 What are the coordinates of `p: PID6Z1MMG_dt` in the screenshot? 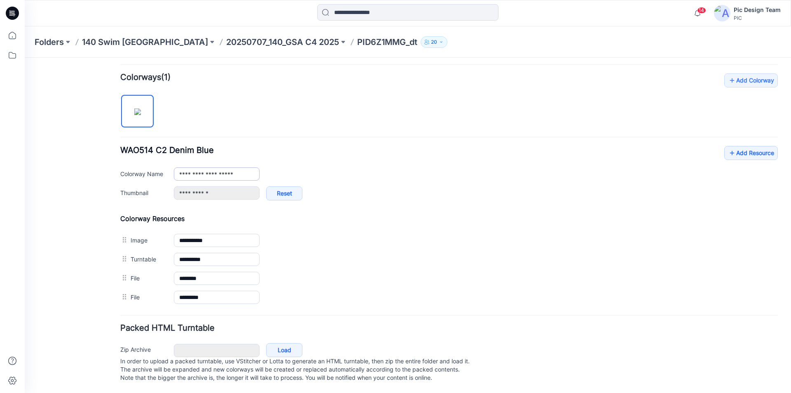 It's located at (387, 42).